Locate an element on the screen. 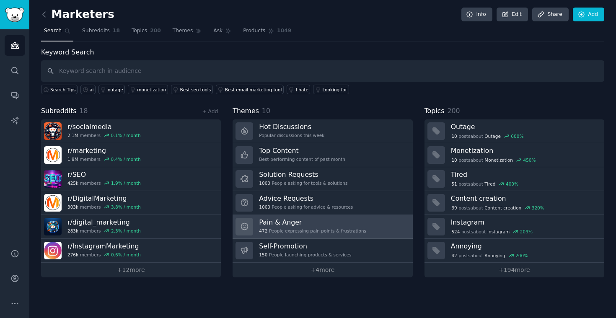 The image size is (616, 318). h3: r/ DigitalMarketing is located at coordinates (104, 198).